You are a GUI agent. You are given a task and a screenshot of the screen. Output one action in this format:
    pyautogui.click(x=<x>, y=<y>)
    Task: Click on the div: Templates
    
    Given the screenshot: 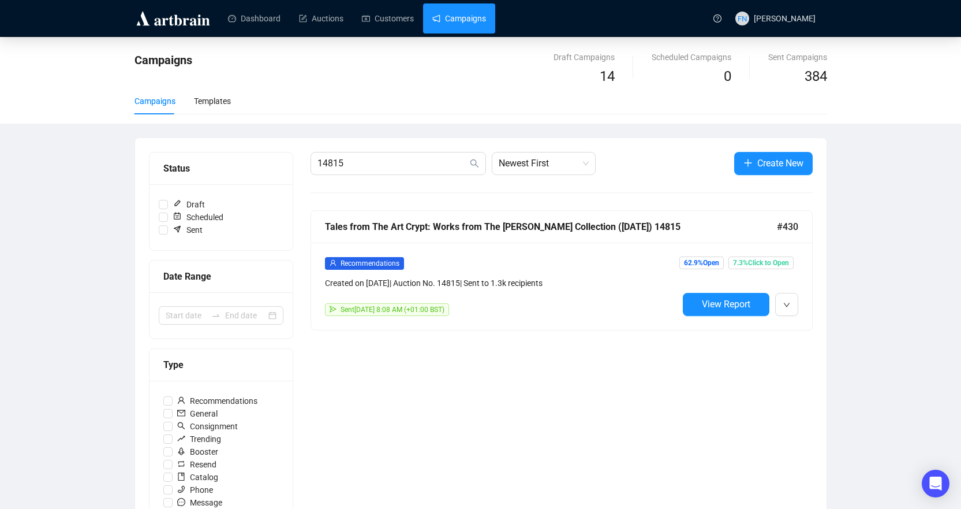 What is the action you would take?
    pyautogui.click(x=212, y=101)
    